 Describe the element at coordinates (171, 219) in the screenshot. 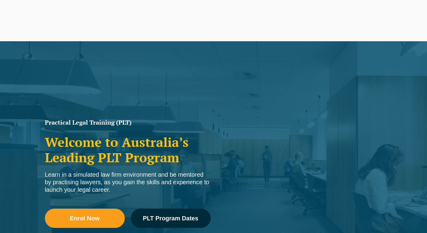

I see `a: PLT Program Dates` at that location.